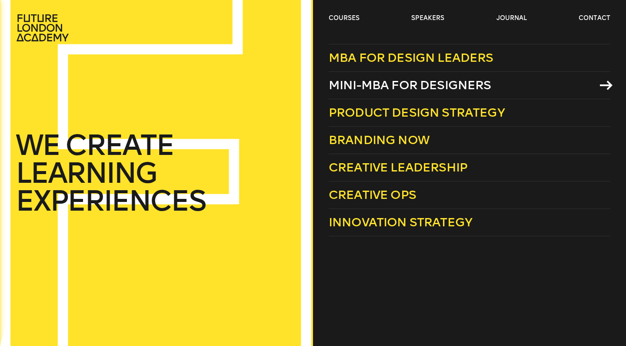  What do you see at coordinates (372, 194) in the screenshot?
I see `span: Creative Ops` at bounding box center [372, 194].